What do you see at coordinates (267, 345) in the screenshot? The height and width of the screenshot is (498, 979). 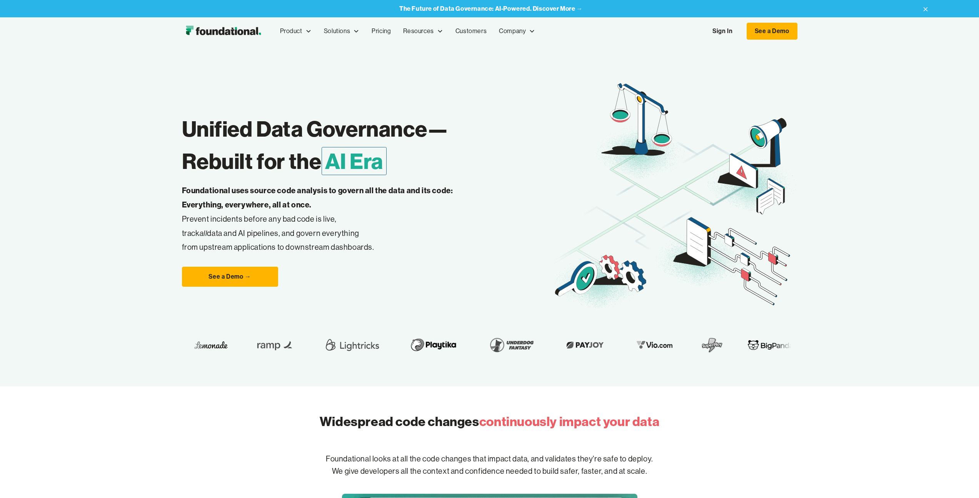 I see `img: Ramp` at bounding box center [267, 345].